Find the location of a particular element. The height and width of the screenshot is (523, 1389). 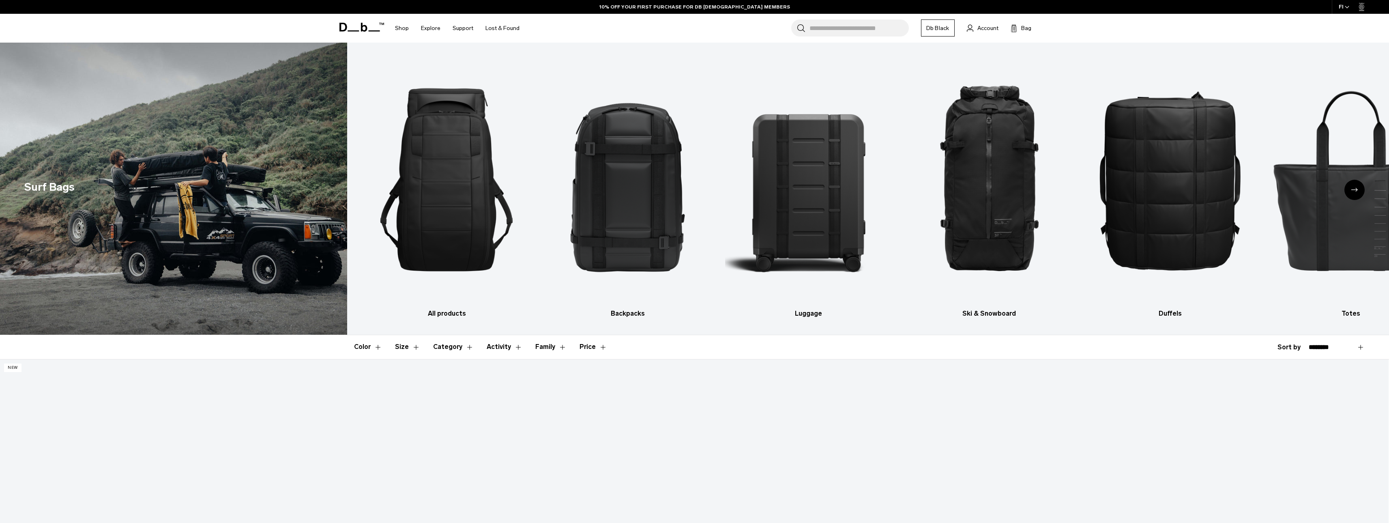

a: Support is located at coordinates (463, 28).